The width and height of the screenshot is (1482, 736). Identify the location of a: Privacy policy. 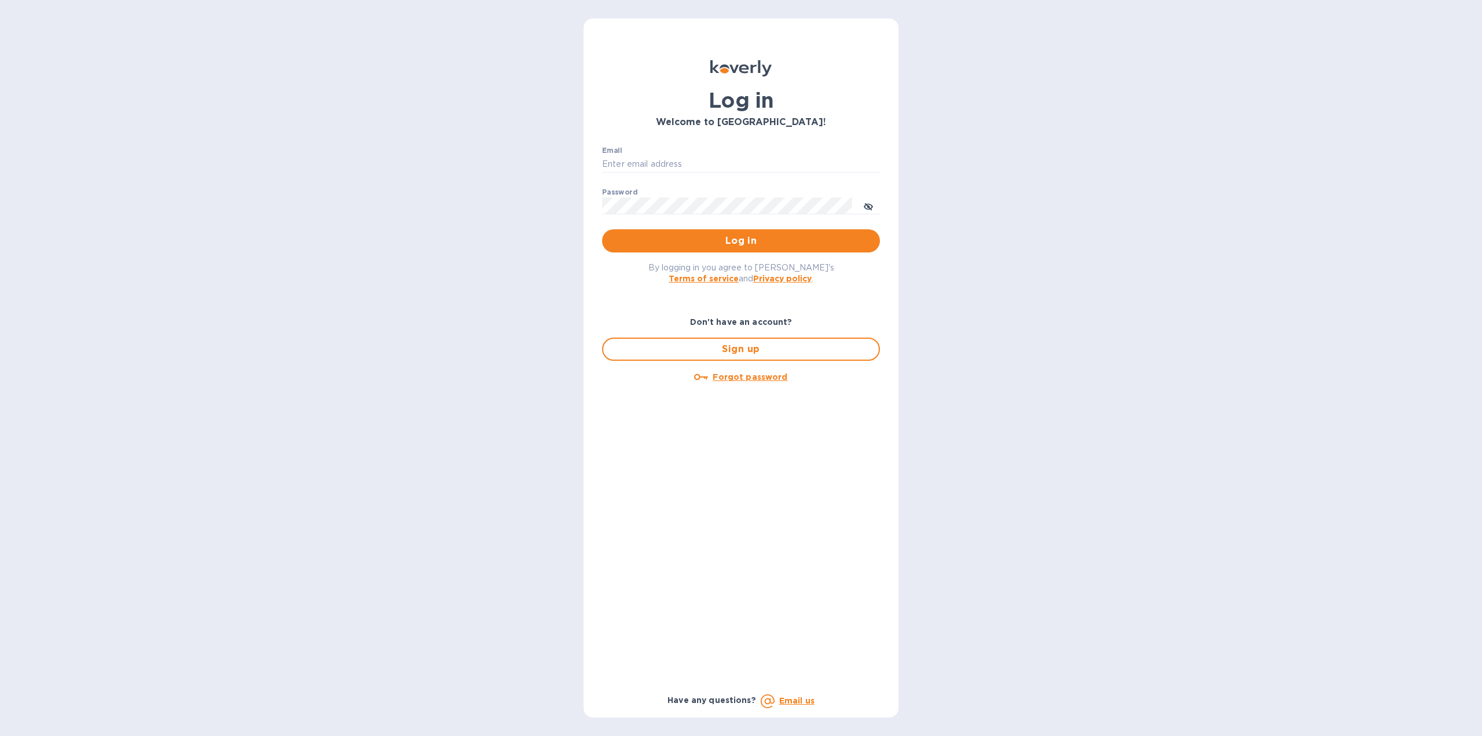
(782, 278).